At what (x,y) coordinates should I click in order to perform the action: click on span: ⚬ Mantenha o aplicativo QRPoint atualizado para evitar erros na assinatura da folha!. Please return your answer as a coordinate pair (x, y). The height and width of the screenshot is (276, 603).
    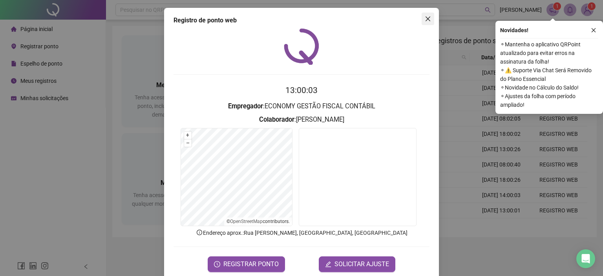
    Looking at the image, I should click on (549, 53).